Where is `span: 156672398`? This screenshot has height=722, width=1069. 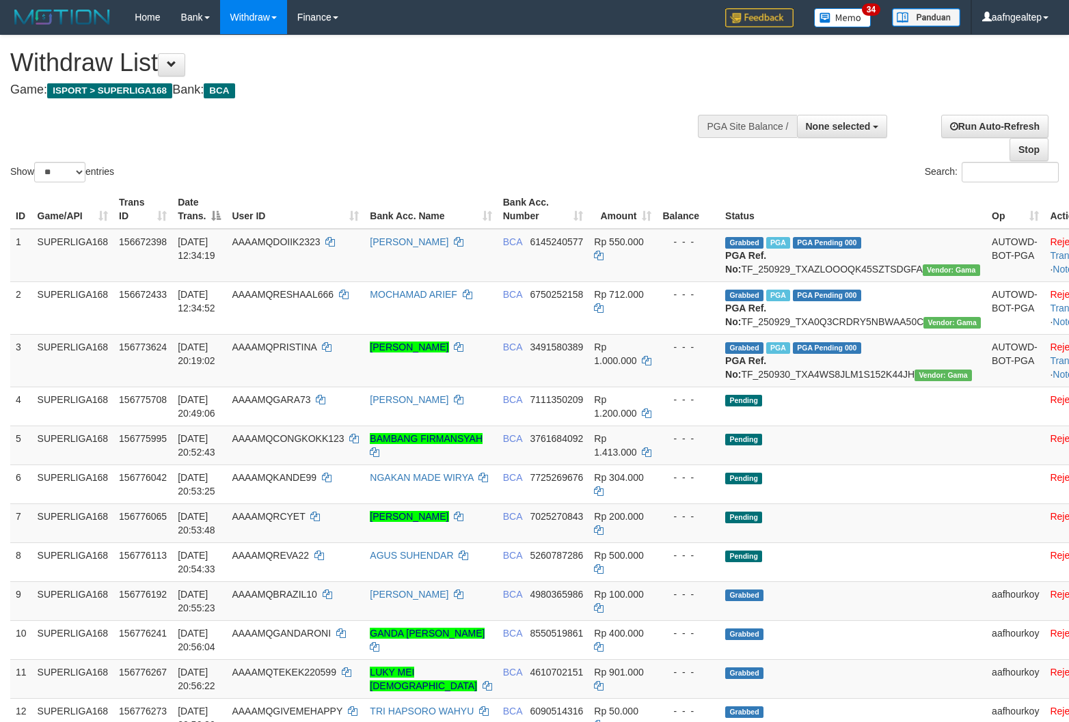
span: 156672398 is located at coordinates (143, 242).